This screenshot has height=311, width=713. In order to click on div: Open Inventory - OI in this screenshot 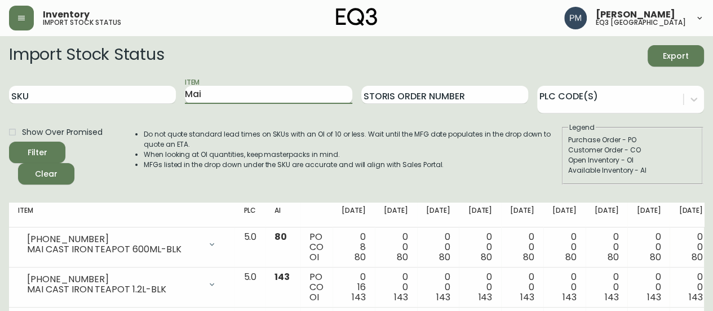, I will do `click(633, 160)`.